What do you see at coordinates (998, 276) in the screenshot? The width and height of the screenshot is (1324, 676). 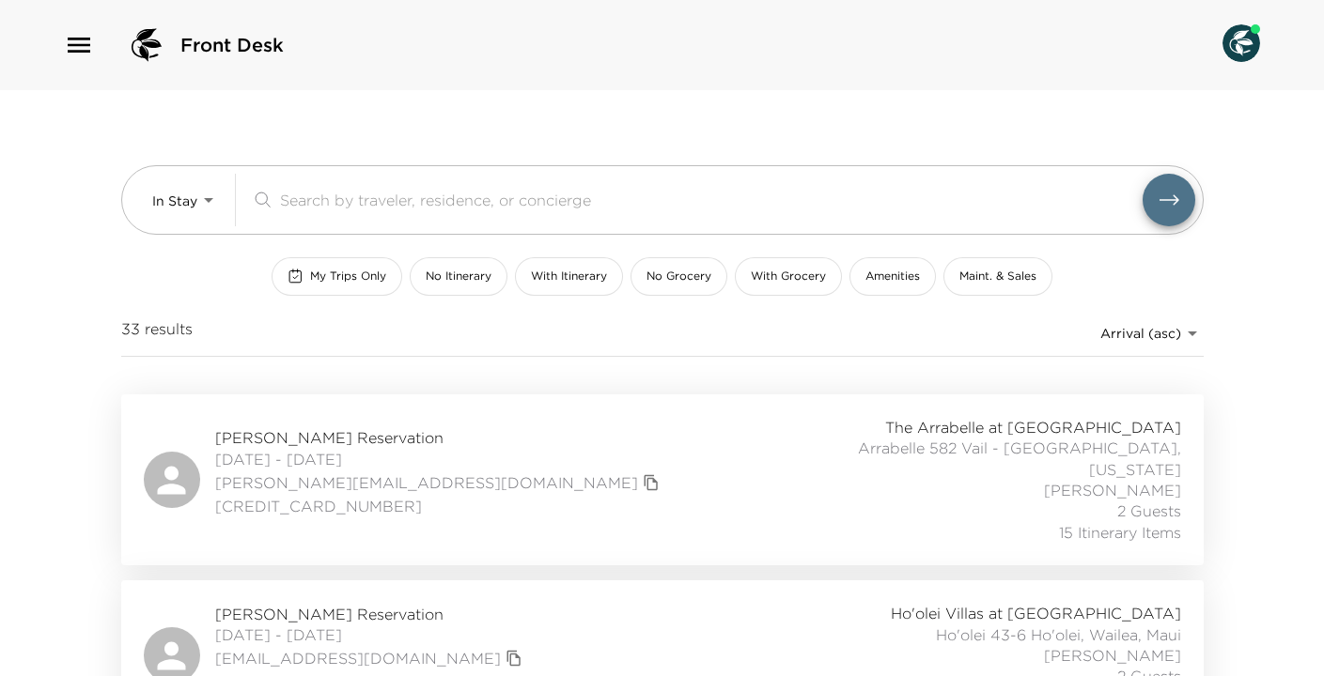 I see `button: Maint. & Sales` at bounding box center [998, 276].